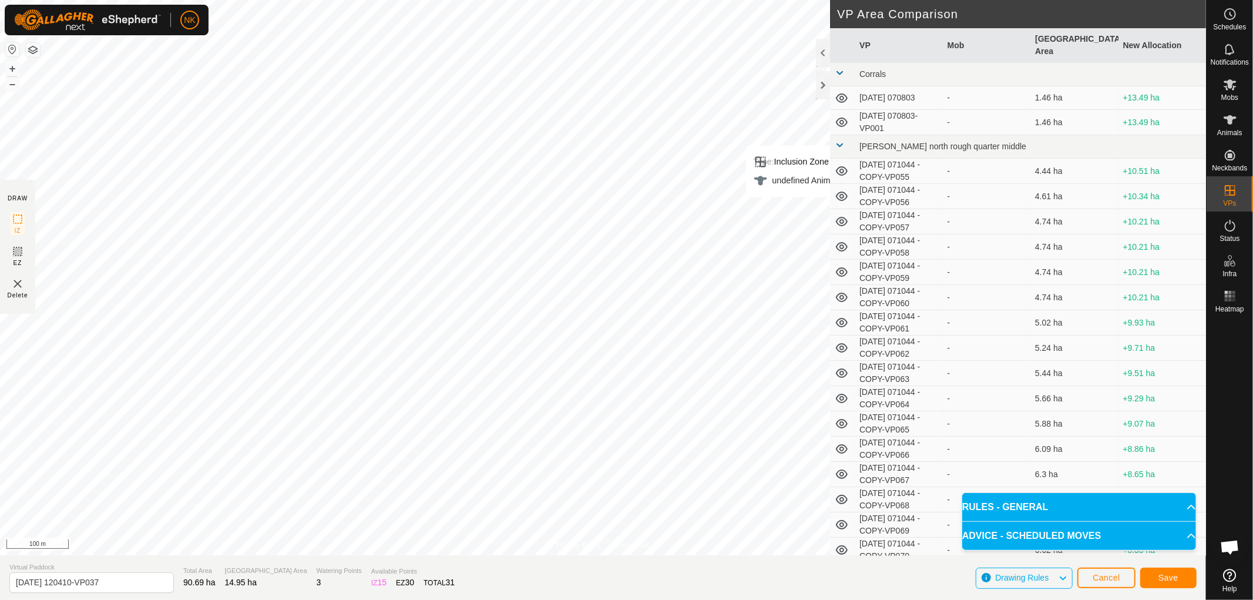 This screenshot has height=600, width=1253. Describe the element at coordinates (199, 582) in the screenshot. I see `span: 90.69 ha` at that location.